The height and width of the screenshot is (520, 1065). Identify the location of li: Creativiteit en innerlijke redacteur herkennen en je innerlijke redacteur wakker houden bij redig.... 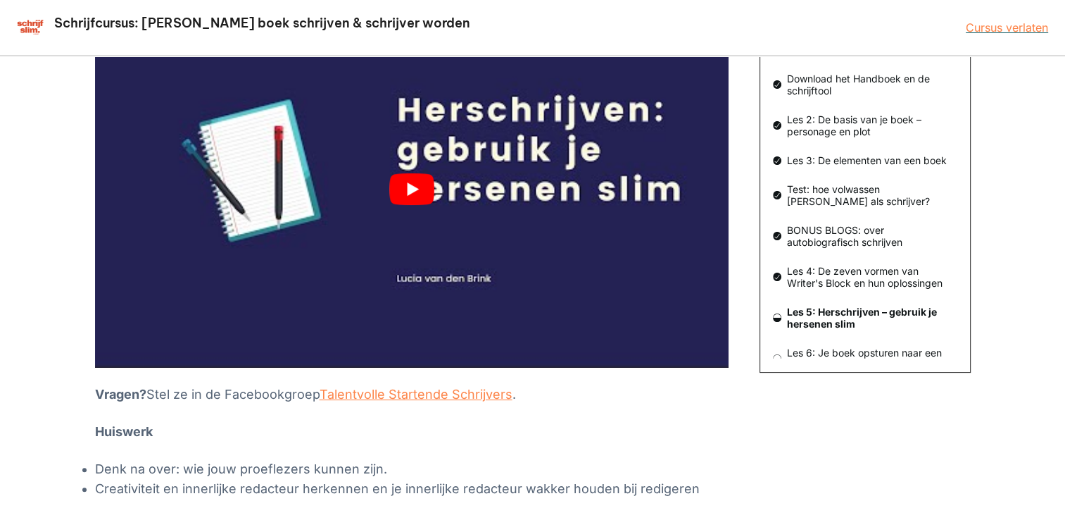
(412, 489).